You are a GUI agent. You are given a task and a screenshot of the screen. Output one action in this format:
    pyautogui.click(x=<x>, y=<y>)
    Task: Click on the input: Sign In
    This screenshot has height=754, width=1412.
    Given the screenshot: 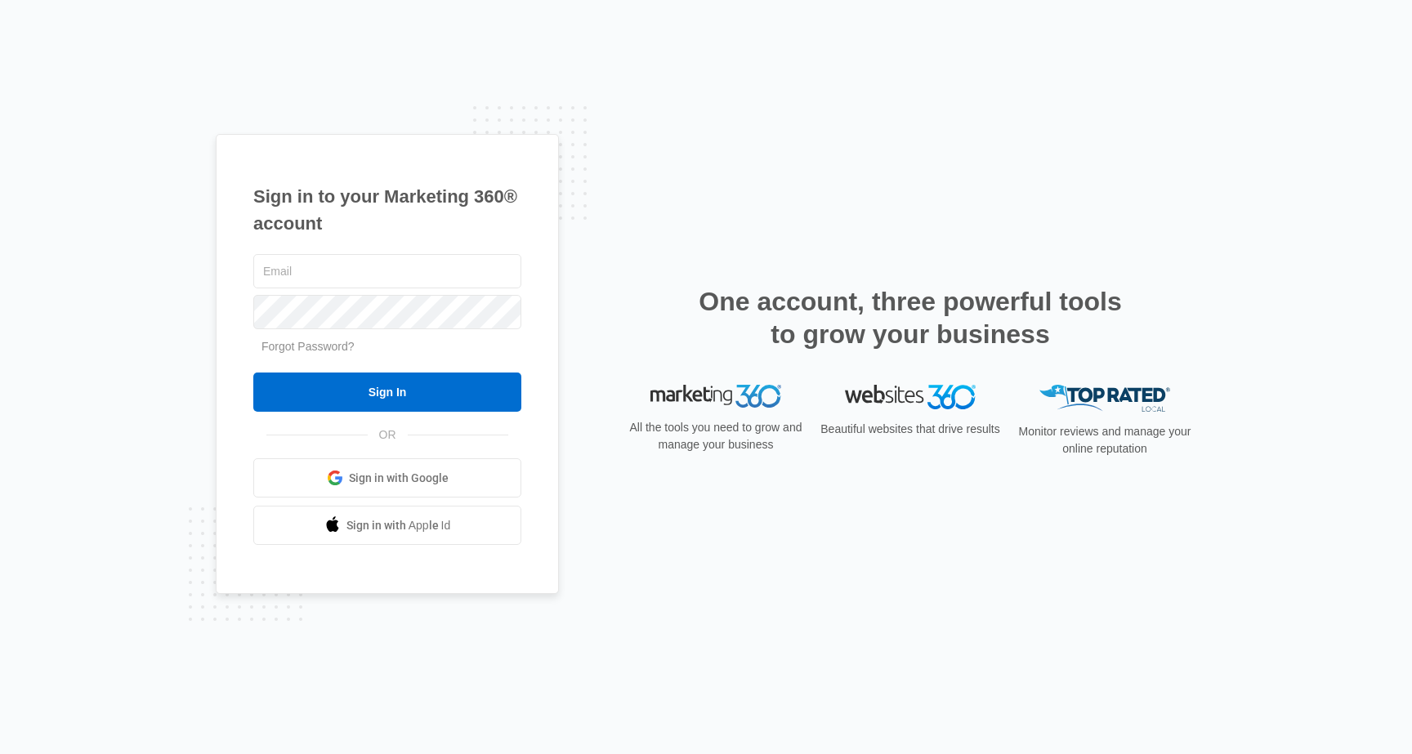 What is the action you would take?
    pyautogui.click(x=387, y=392)
    